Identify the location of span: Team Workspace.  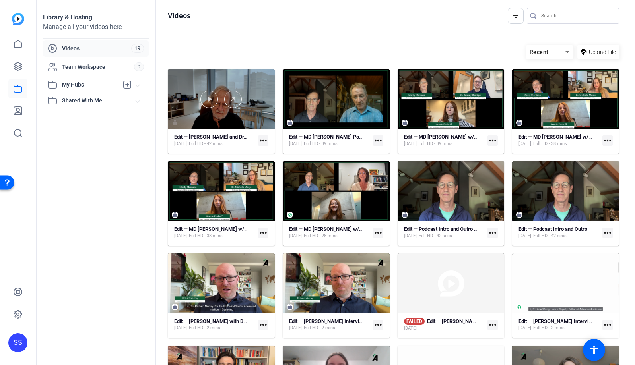
(98, 67).